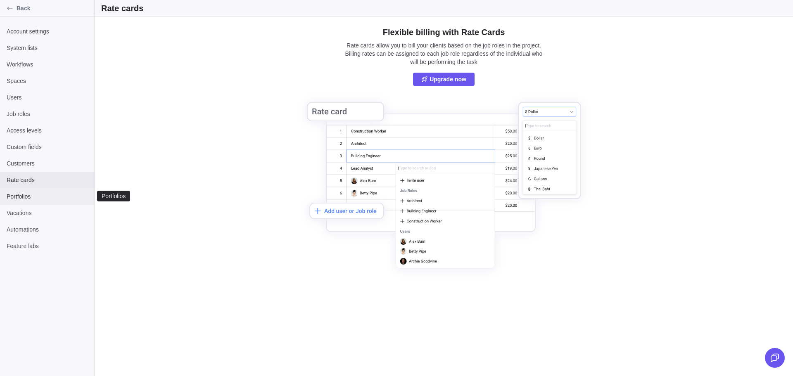 The width and height of the screenshot is (793, 376). I want to click on div: Portfolios, so click(114, 196).